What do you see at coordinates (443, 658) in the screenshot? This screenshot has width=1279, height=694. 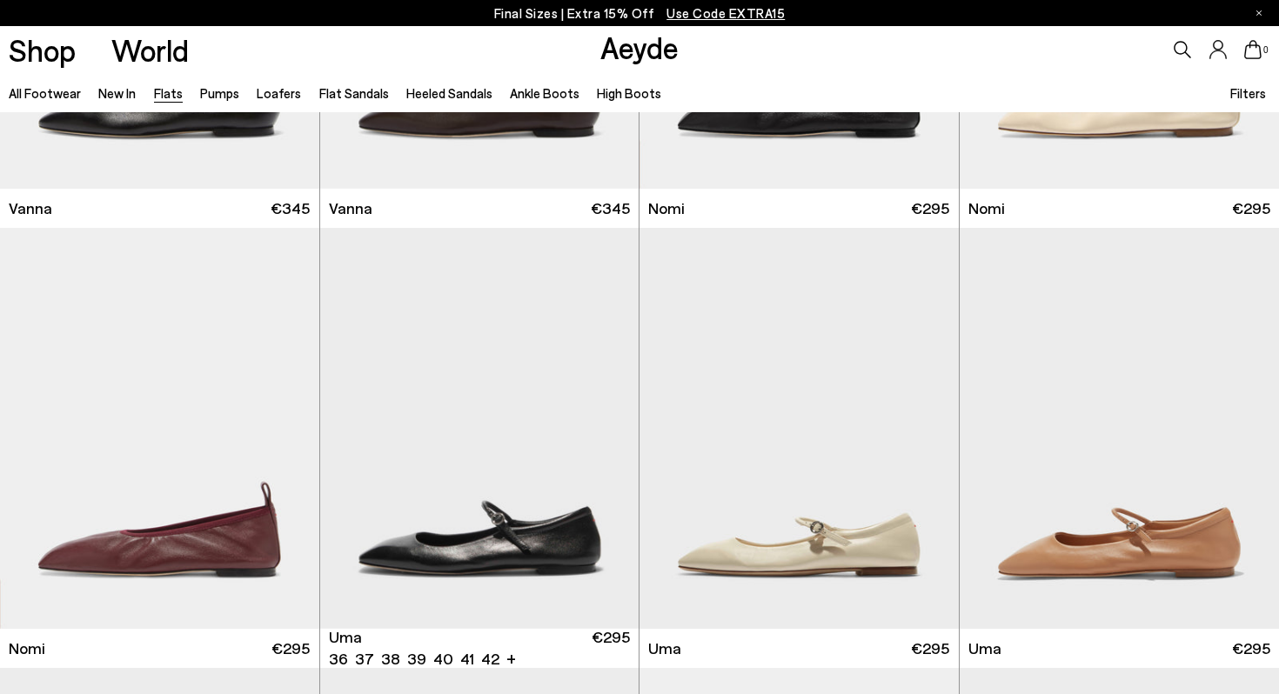 I see `li: 40` at bounding box center [443, 658].